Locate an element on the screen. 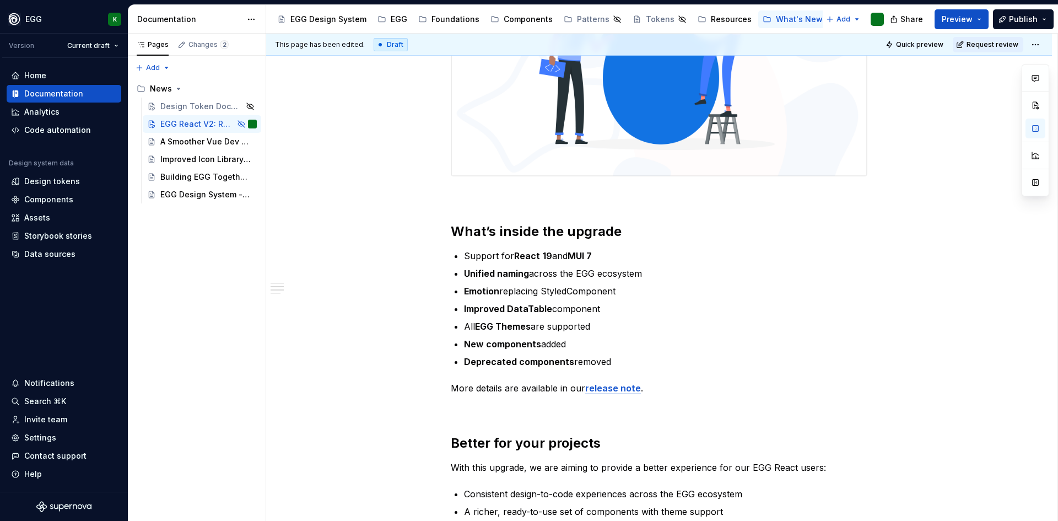  button: Request review is located at coordinates (988, 45).